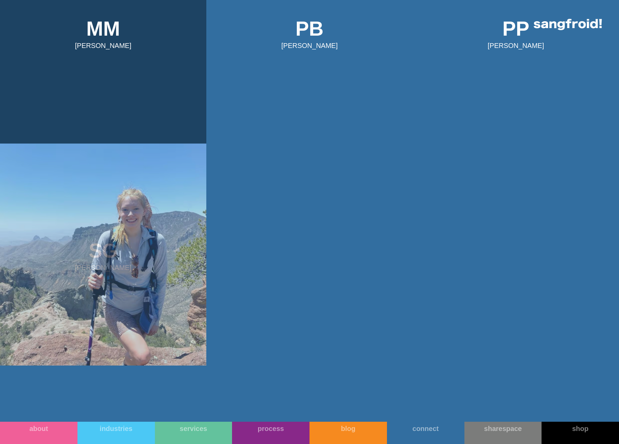 This screenshot has width=619, height=444. I want to click on div: blog, so click(348, 429).